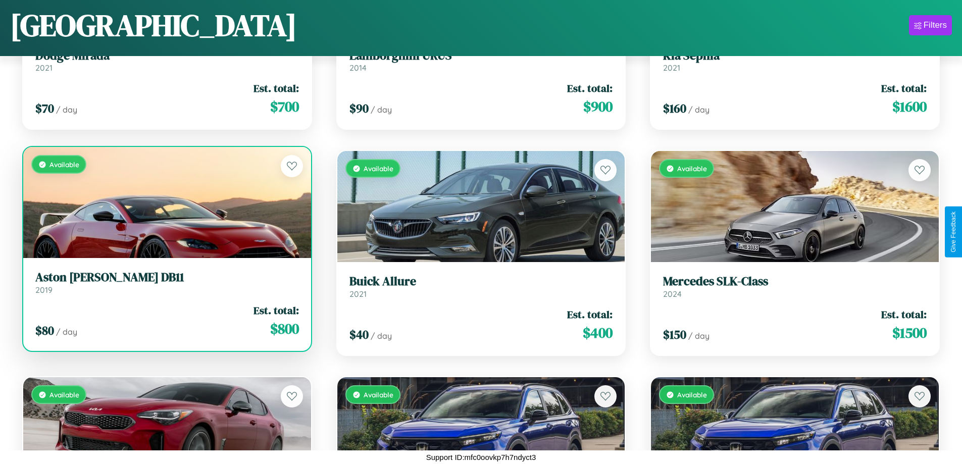 The width and height of the screenshot is (962, 464). Describe the element at coordinates (598, 107) in the screenshot. I see `span: $ 900` at that location.